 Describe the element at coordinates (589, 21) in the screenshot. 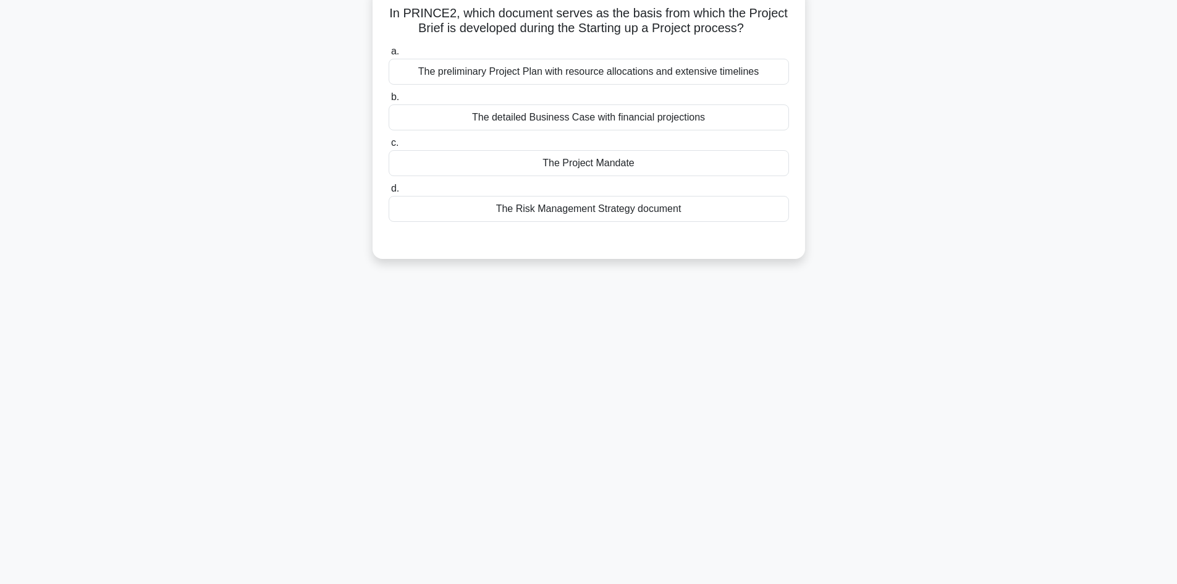

I see `h5: In PRINCE2, which document serves as the basis from which the Project Brief is developed during t...` at that location.